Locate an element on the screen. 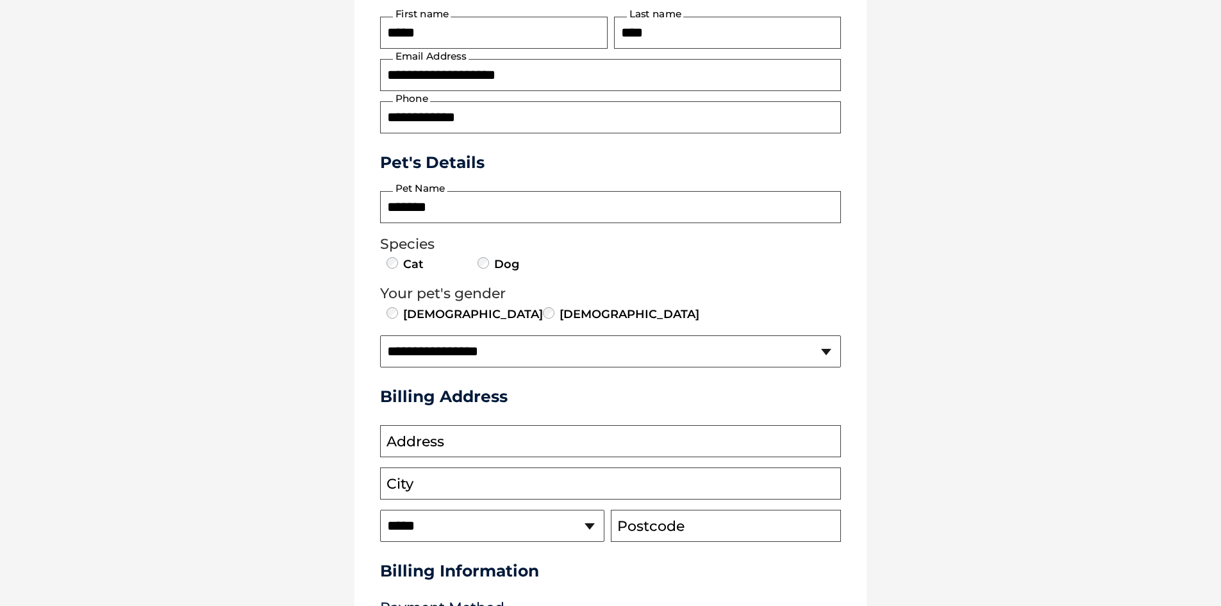 The image size is (1221, 606). h3: Billing Information is located at coordinates (610, 570).